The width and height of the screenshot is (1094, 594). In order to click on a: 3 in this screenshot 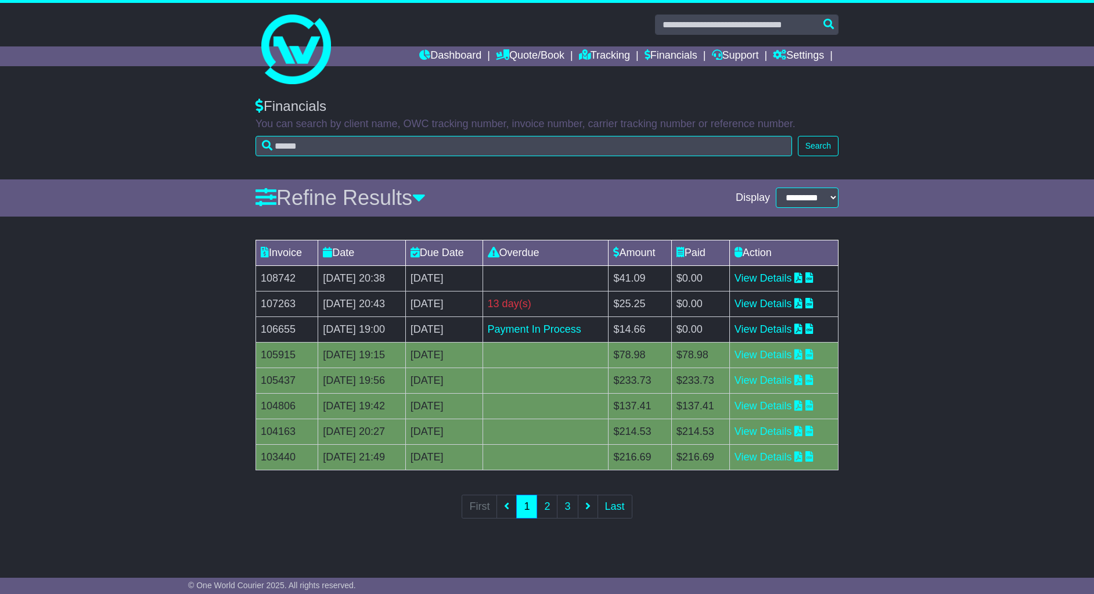, I will do `click(567, 506)`.